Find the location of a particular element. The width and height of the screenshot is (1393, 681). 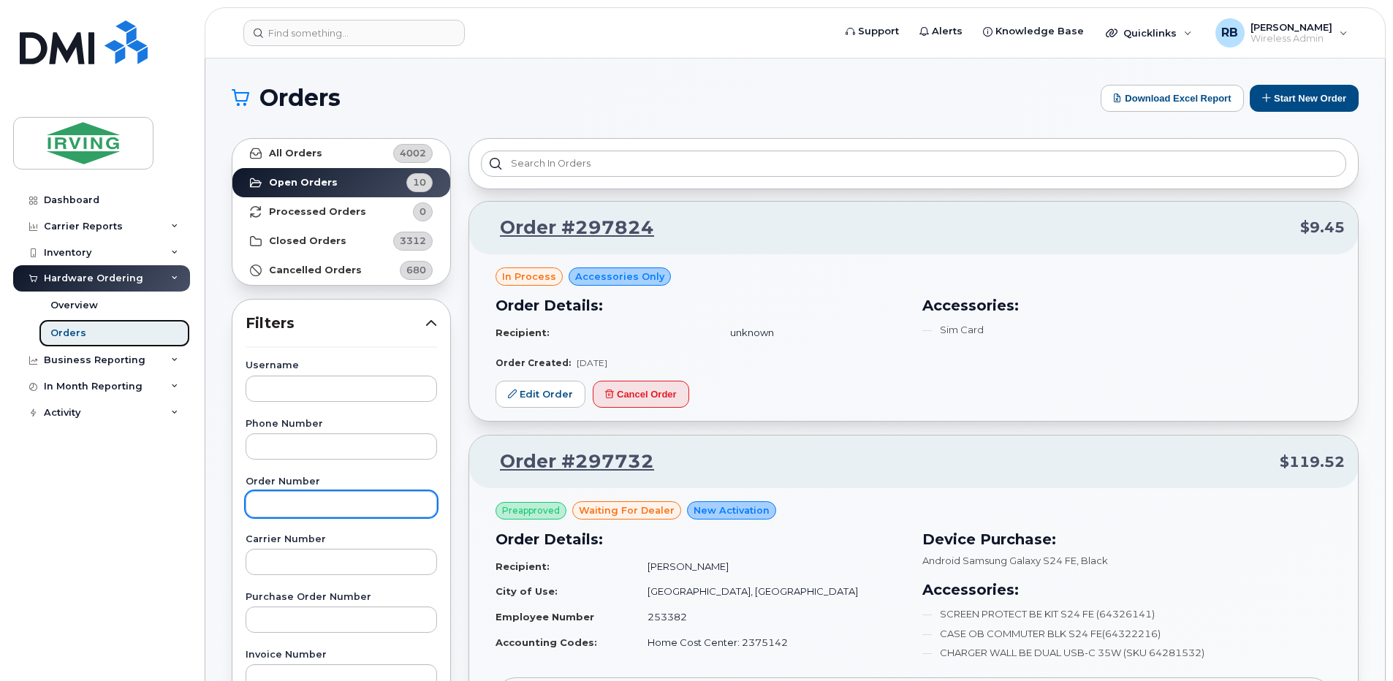

a: Open Orders10 is located at coordinates (341, 183).